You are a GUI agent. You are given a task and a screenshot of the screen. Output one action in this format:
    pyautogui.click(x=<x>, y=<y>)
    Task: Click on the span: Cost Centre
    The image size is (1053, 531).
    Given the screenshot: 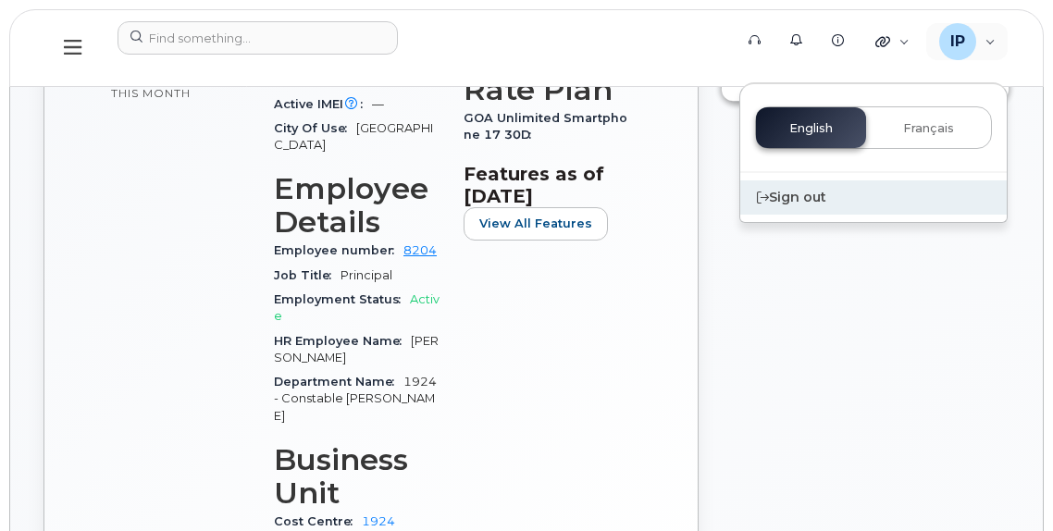 What is the action you would take?
    pyautogui.click(x=317, y=521)
    